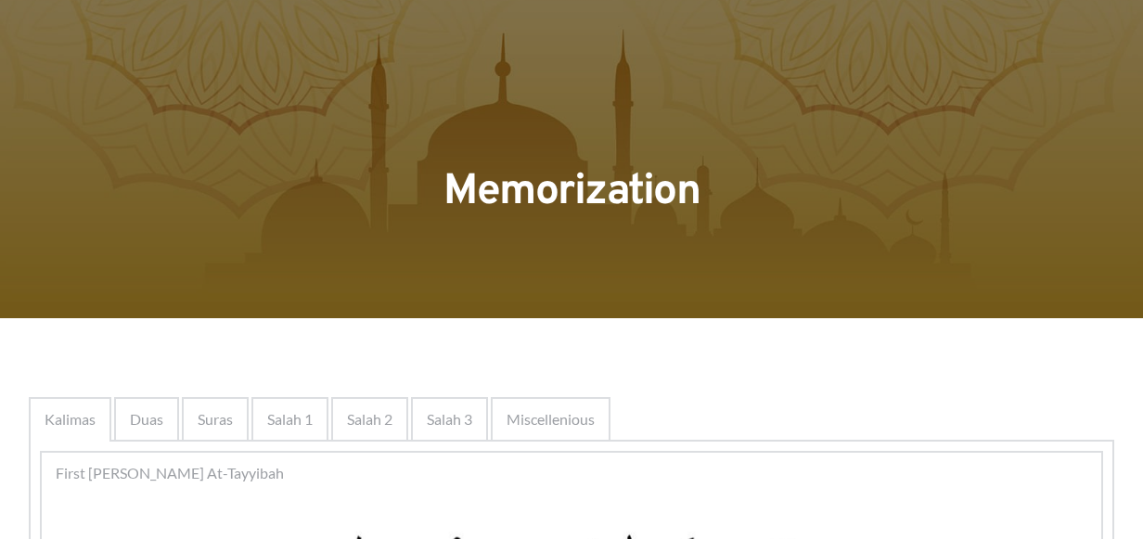  Describe the element at coordinates (289, 419) in the screenshot. I see `span: Salah 1` at that location.